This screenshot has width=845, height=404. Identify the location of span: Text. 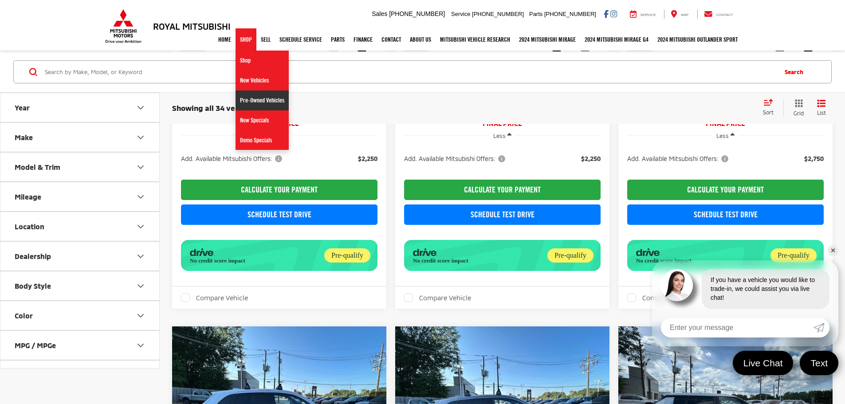
(819, 363).